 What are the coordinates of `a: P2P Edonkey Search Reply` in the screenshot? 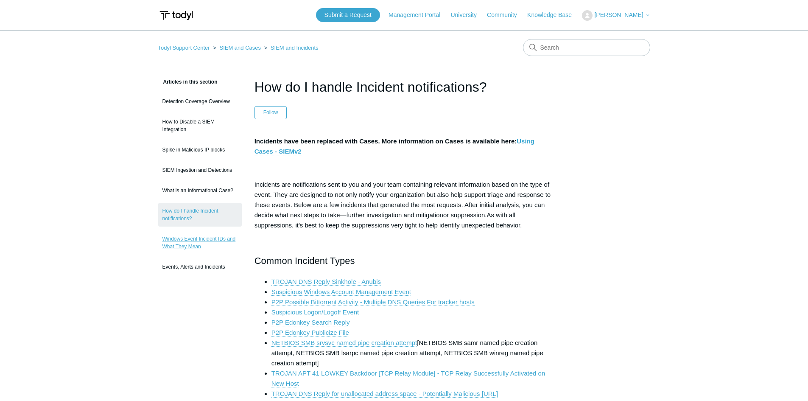 It's located at (311, 322).